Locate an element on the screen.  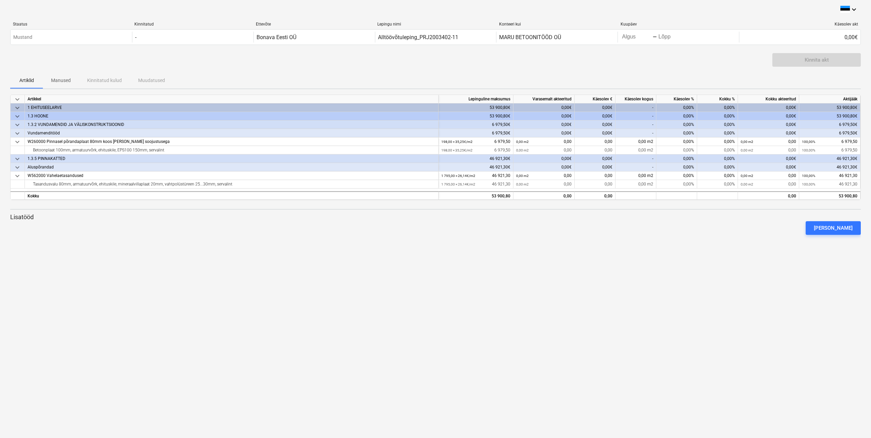
div: Kinnitatud is located at coordinates (192, 24).